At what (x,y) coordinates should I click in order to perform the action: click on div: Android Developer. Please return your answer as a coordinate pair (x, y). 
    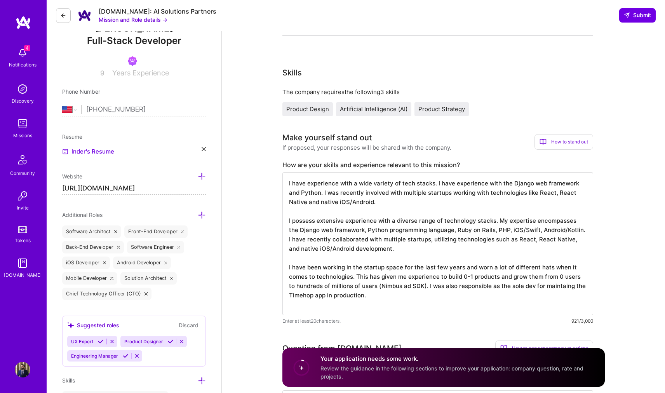
    Looking at the image, I should click on (142, 263).